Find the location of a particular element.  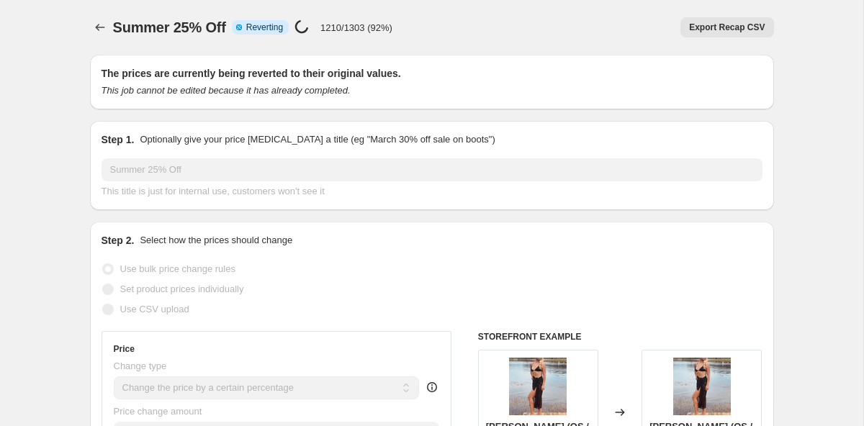

span: Use CSV upload is located at coordinates (155, 309).